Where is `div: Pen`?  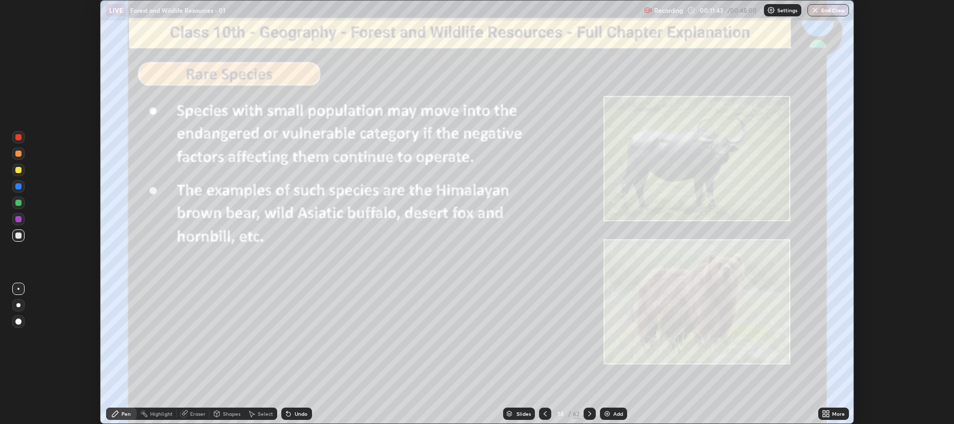
div: Pen is located at coordinates (126, 414).